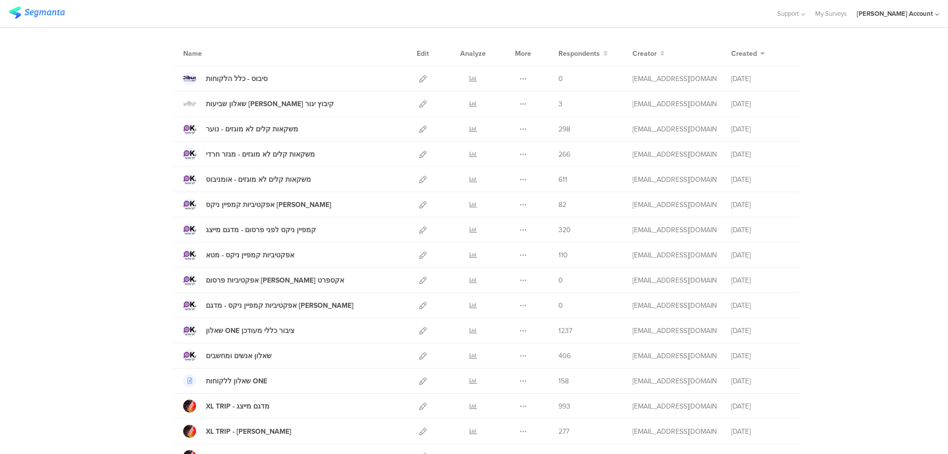  I want to click on span: 110, so click(563, 255).